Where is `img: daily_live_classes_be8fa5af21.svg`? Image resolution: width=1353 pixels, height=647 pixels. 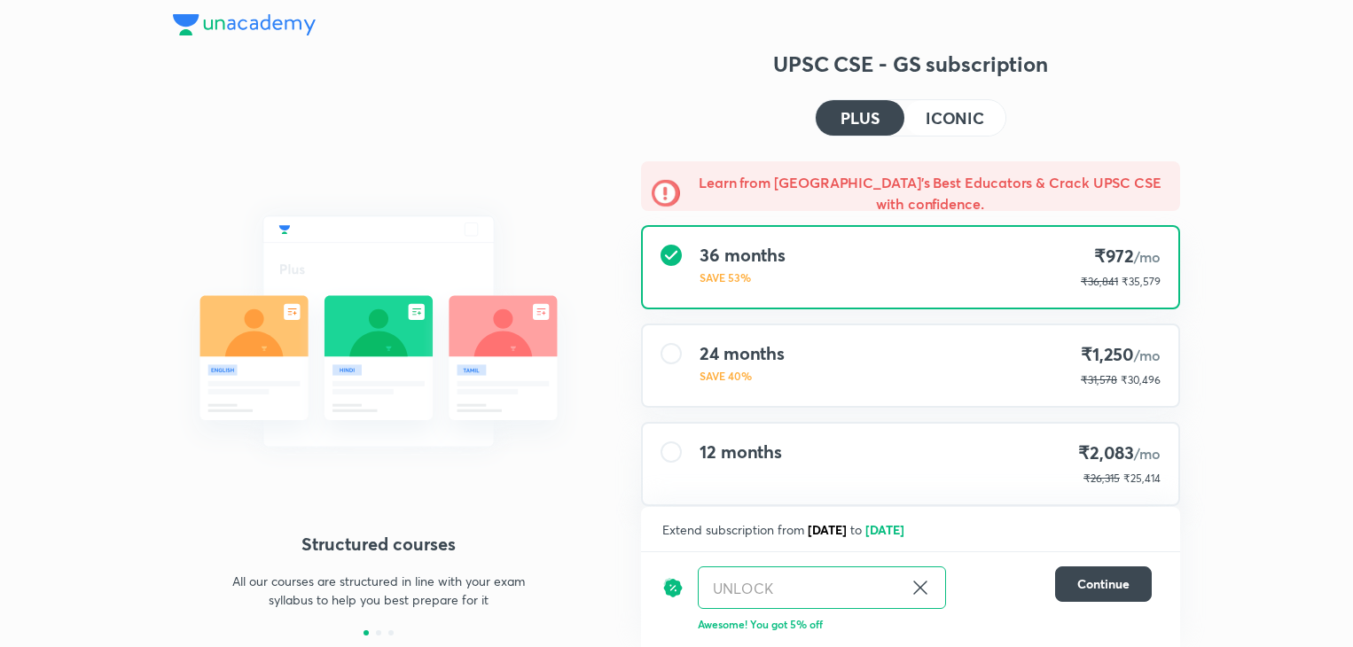 img: daily_live_classes_be8fa5af21.svg is located at coordinates (379, 332).